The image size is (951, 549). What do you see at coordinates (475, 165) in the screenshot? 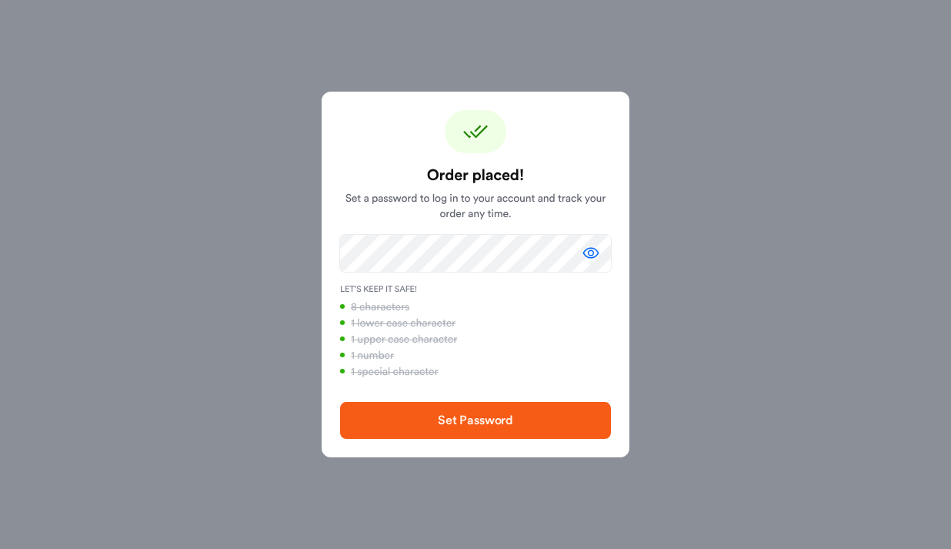
I see `div: Set a password to log in to your account and track your order any time.` at bounding box center [475, 165].